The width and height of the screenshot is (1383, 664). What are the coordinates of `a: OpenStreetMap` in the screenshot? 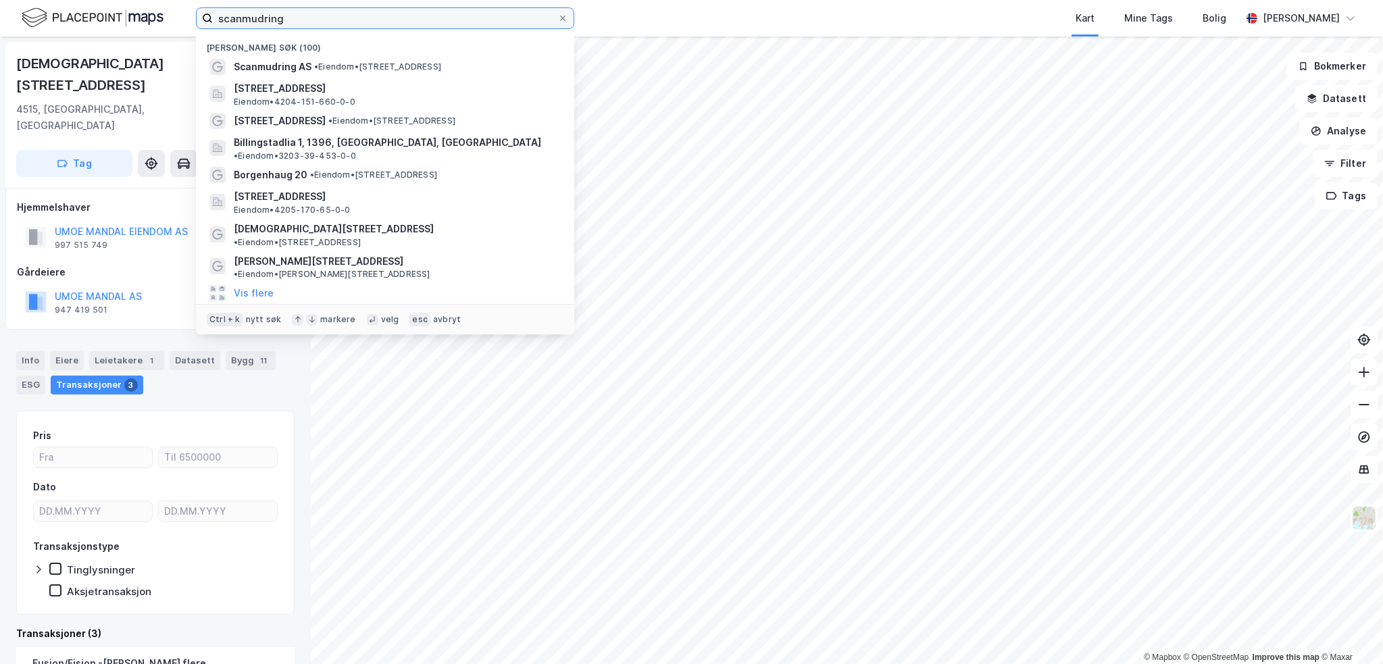 It's located at (1216, 657).